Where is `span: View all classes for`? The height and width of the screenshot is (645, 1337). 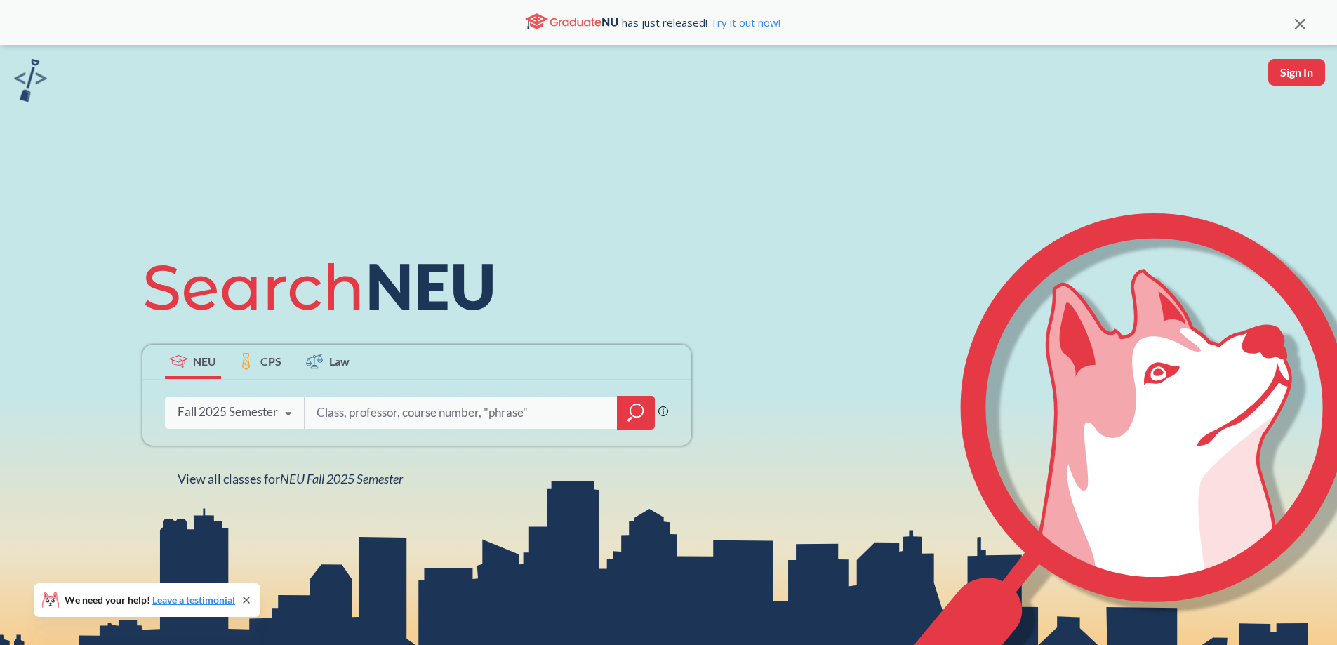
span: View all classes for is located at coordinates (290, 479).